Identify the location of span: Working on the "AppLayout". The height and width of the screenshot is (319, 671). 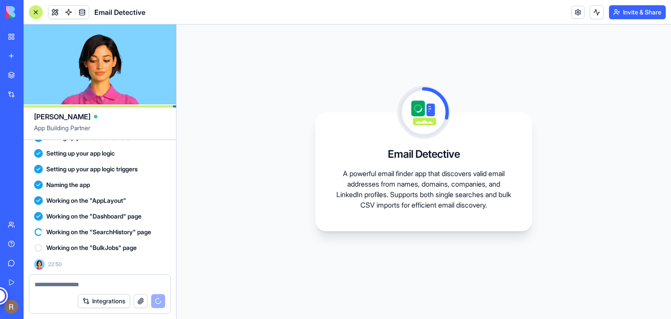
(86, 200).